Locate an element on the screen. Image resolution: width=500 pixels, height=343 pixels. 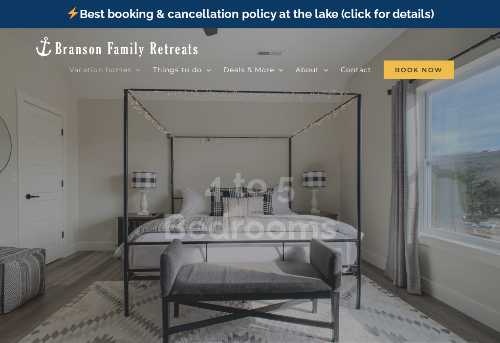
a: Contact is located at coordinates (356, 70).